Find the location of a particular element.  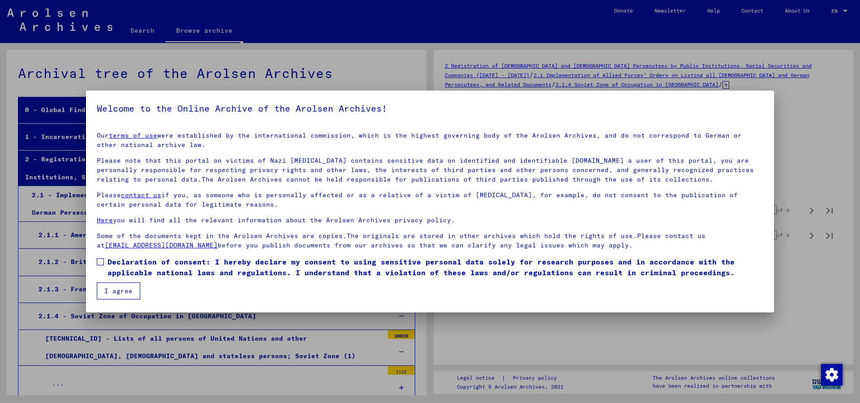

a: contact us is located at coordinates (141, 195).